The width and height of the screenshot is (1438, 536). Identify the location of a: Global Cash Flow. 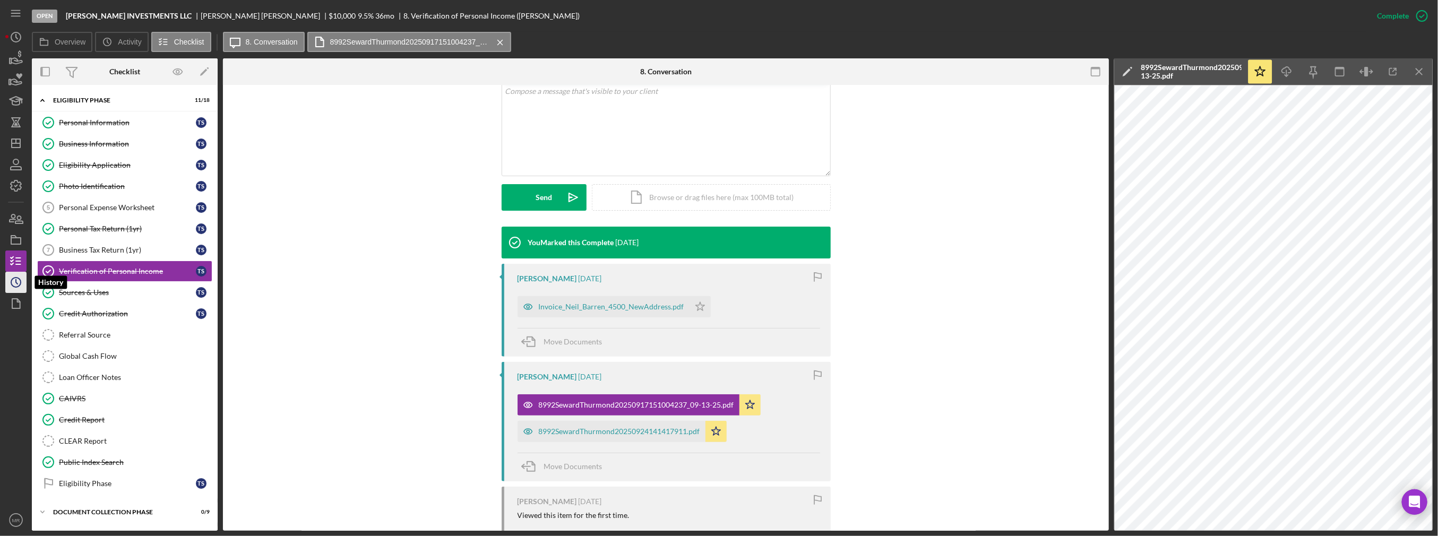
(125, 356).